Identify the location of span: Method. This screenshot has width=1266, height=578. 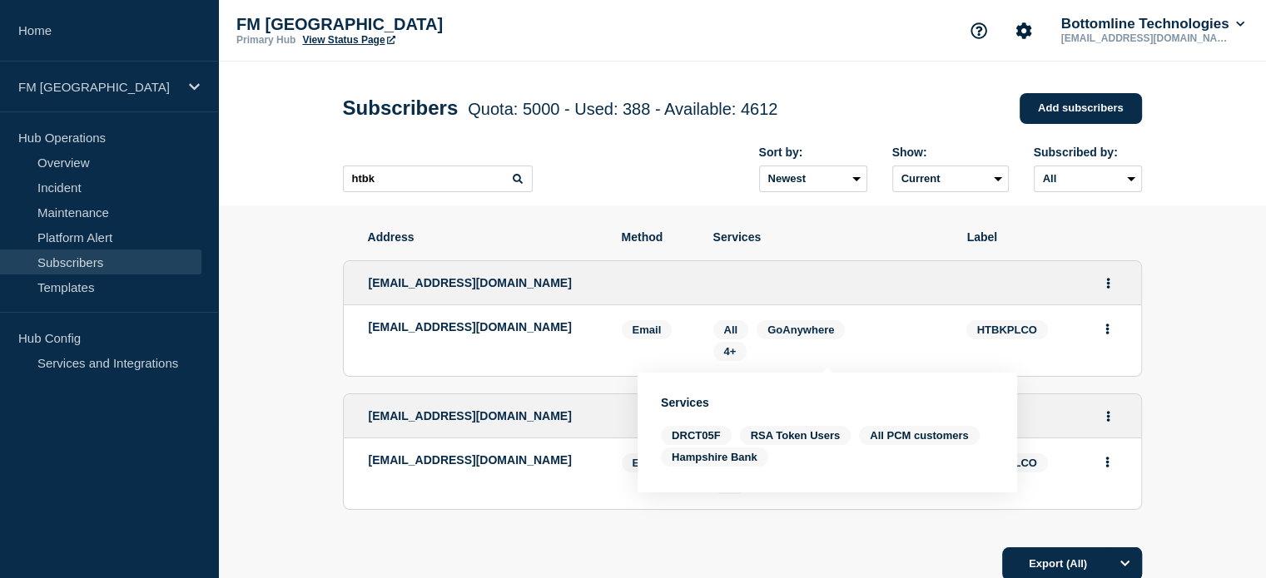
(655, 237).